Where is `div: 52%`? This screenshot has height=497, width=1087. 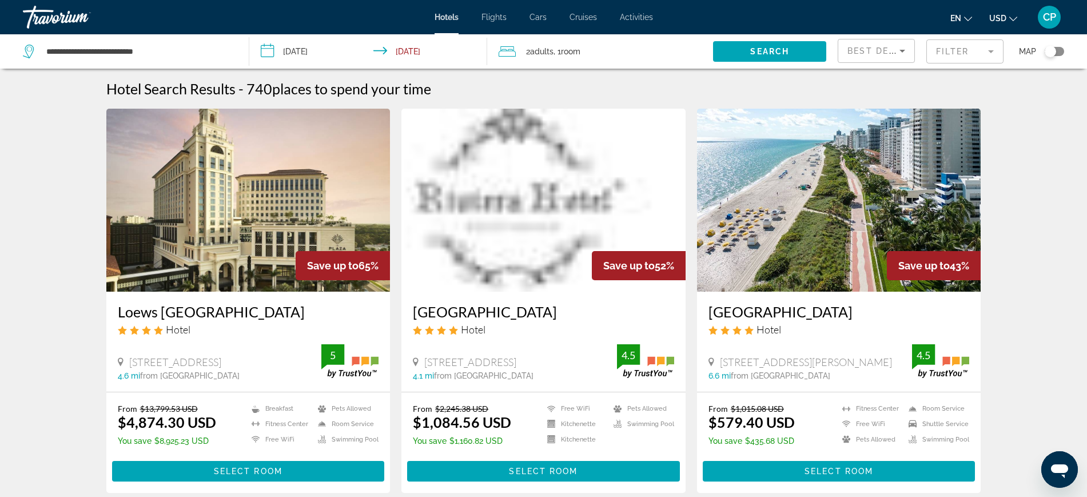 div: 52% is located at coordinates (638, 265).